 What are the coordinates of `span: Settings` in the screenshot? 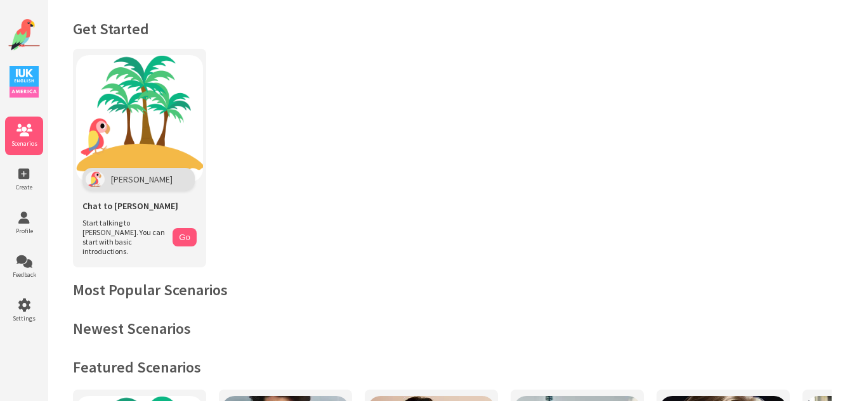 It's located at (24, 318).